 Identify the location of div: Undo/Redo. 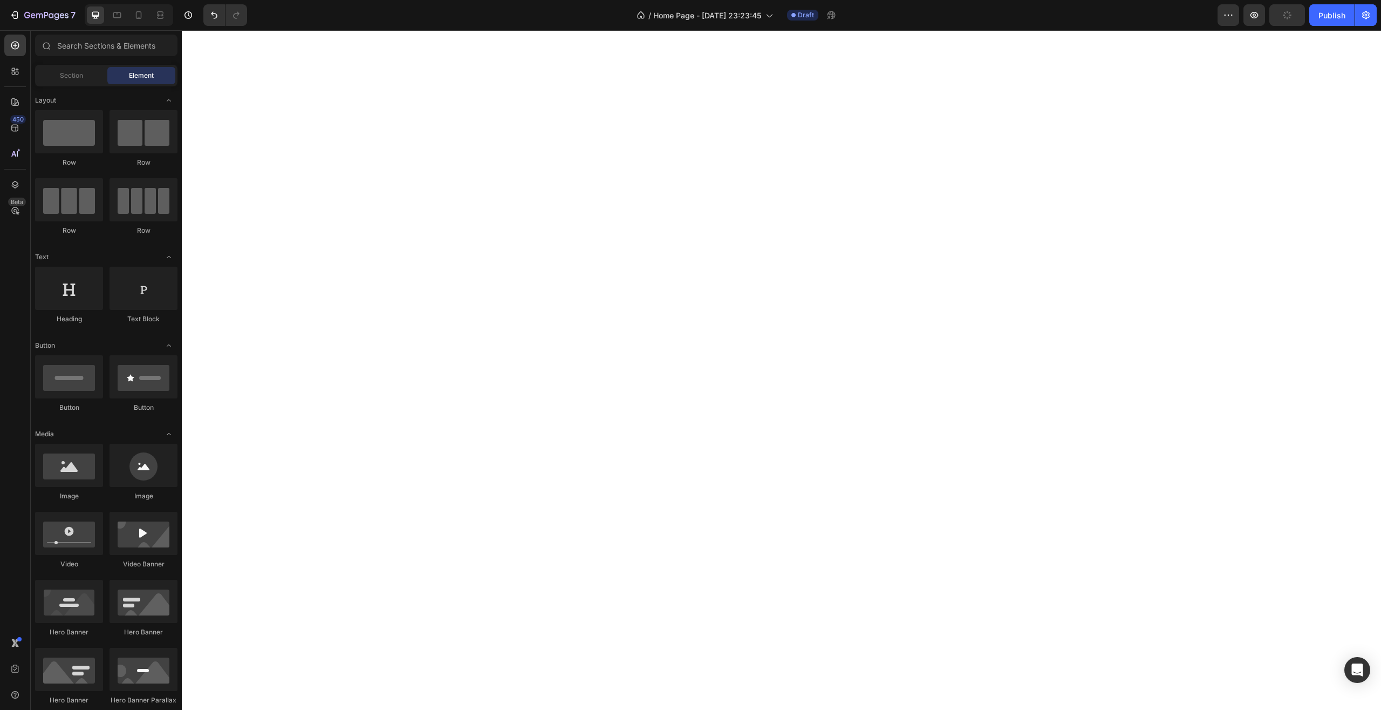
(225, 15).